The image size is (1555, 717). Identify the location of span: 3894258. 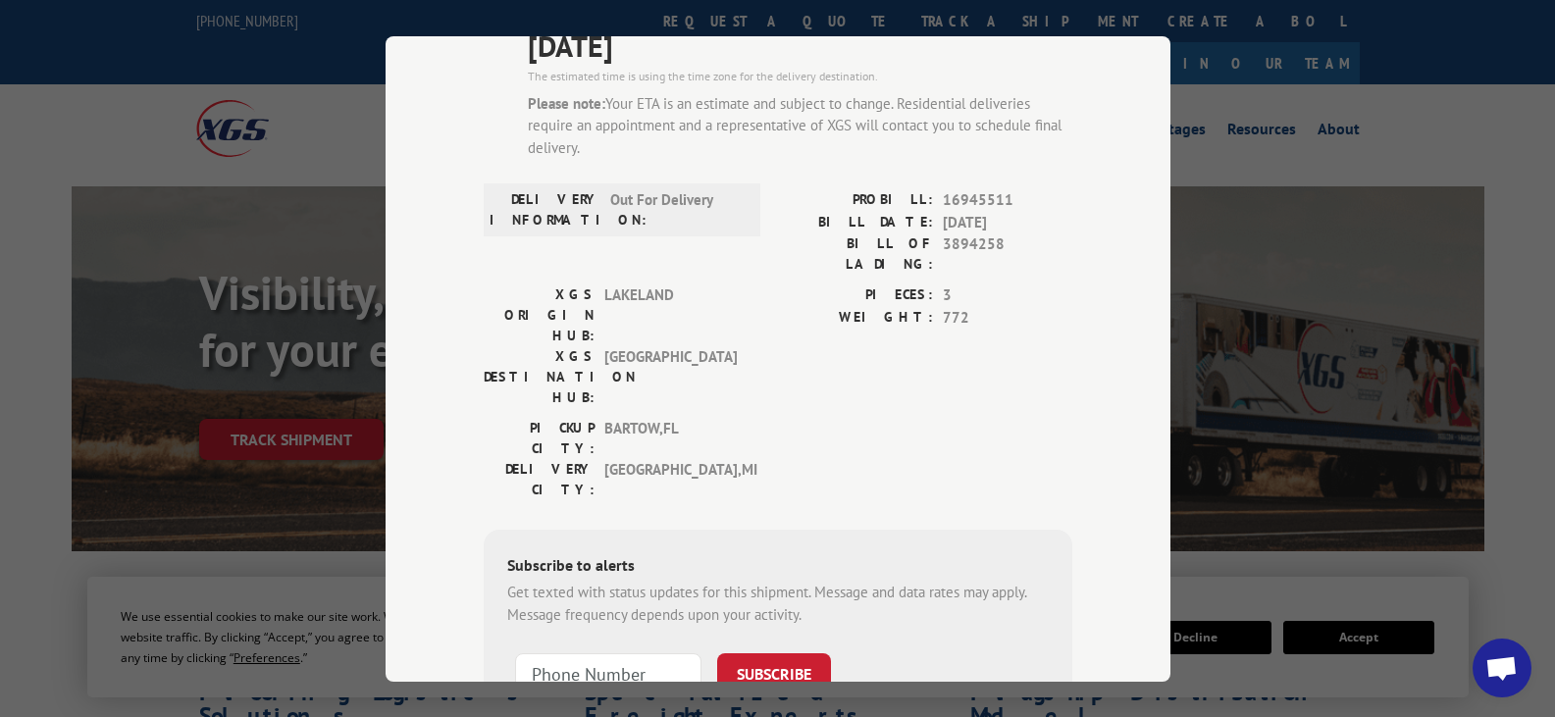
(1008, 254).